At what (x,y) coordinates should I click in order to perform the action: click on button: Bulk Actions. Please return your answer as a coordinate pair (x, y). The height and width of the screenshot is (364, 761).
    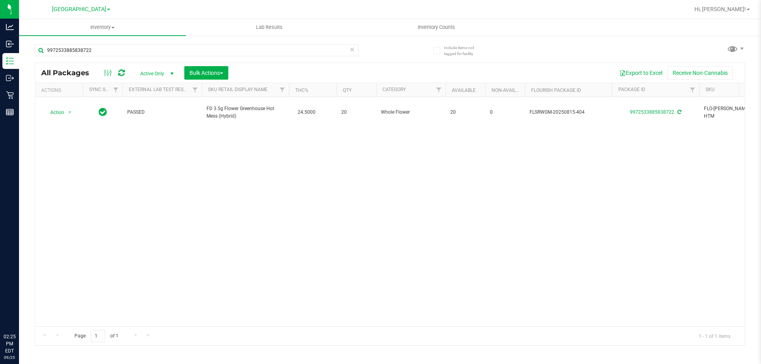
    Looking at the image, I should click on (206, 73).